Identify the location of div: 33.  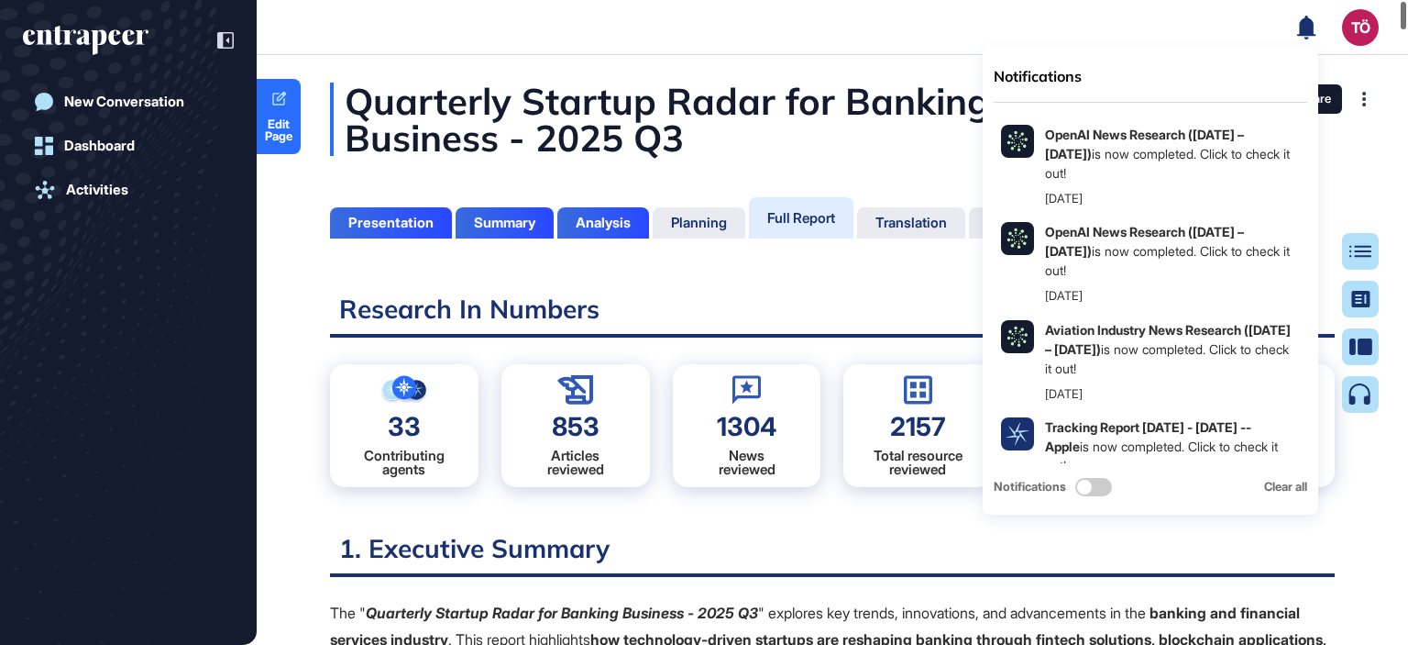
(404, 426).